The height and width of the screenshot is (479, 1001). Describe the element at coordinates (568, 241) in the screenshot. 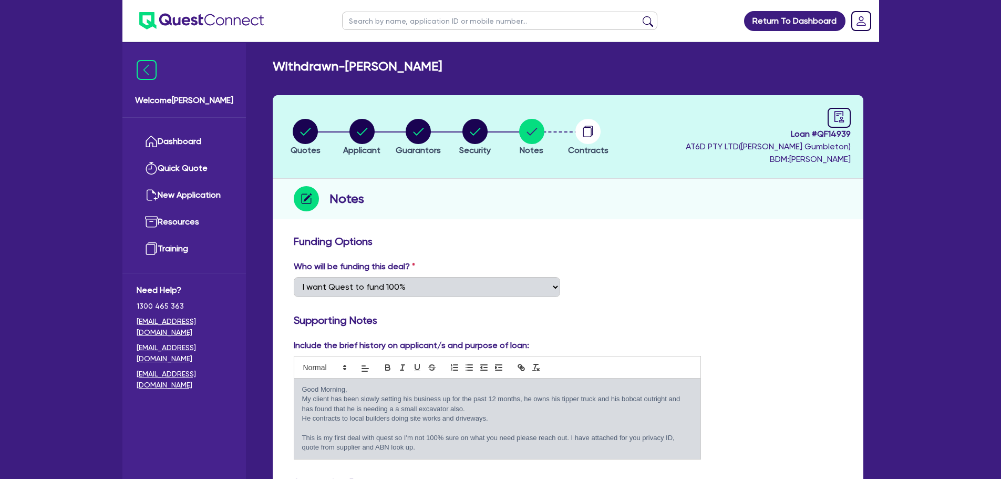

I see `h3: Funding Options` at that location.